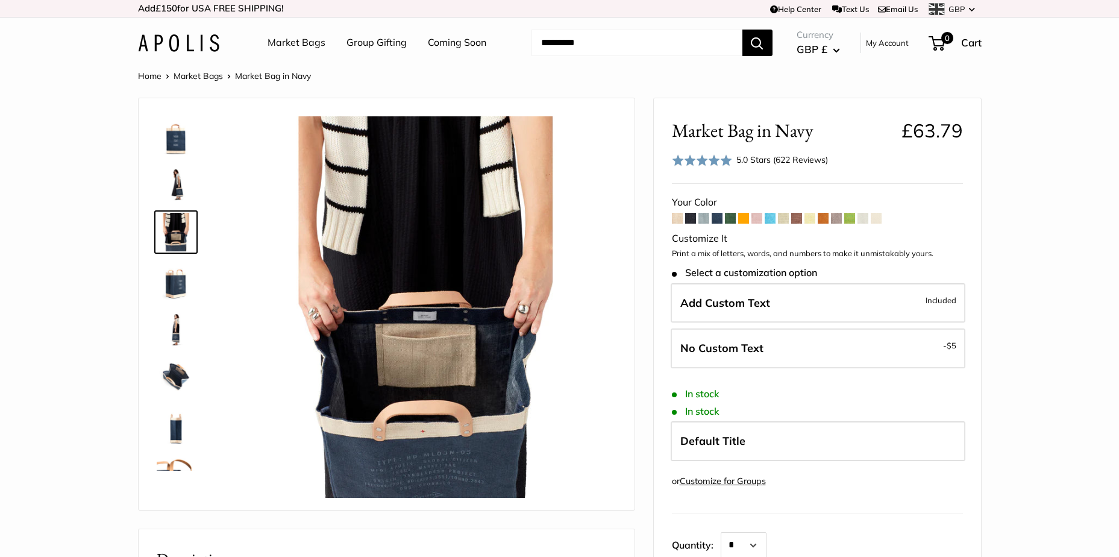 The image size is (1119, 557). Describe the element at coordinates (722, 481) in the screenshot. I see `a: Customize for Groups` at that location.